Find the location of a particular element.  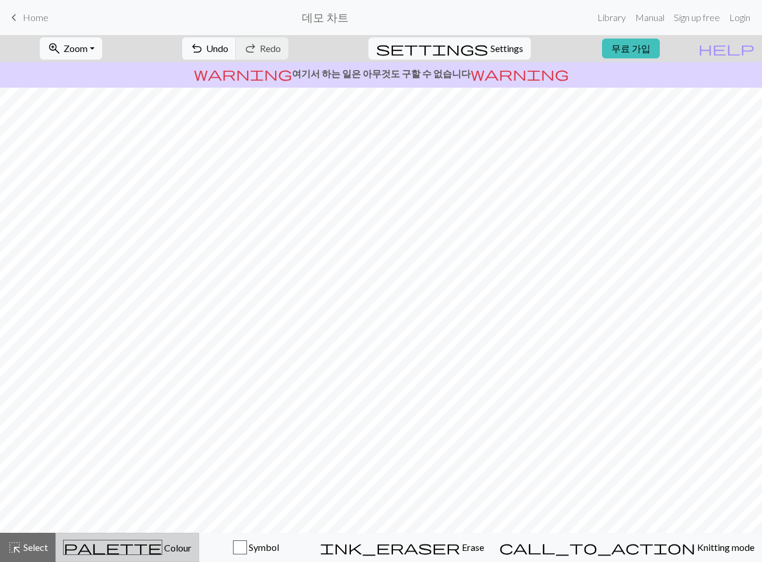

span: keyboard_arrow_left is located at coordinates (14, 18).